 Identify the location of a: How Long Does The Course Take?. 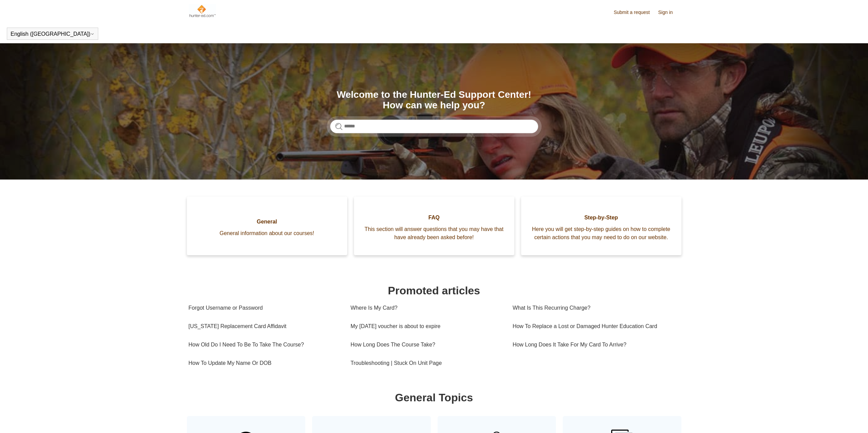
(426, 345).